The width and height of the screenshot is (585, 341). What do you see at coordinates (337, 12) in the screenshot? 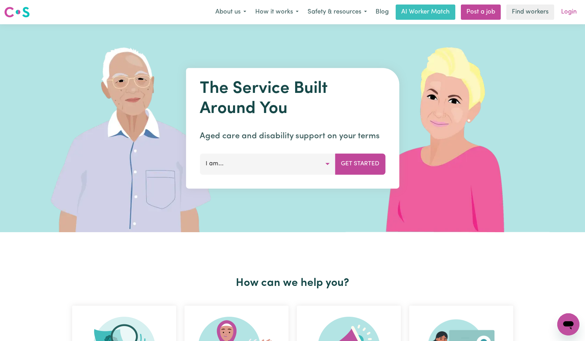
I see `button: Safety & resources` at bounding box center [337, 12].